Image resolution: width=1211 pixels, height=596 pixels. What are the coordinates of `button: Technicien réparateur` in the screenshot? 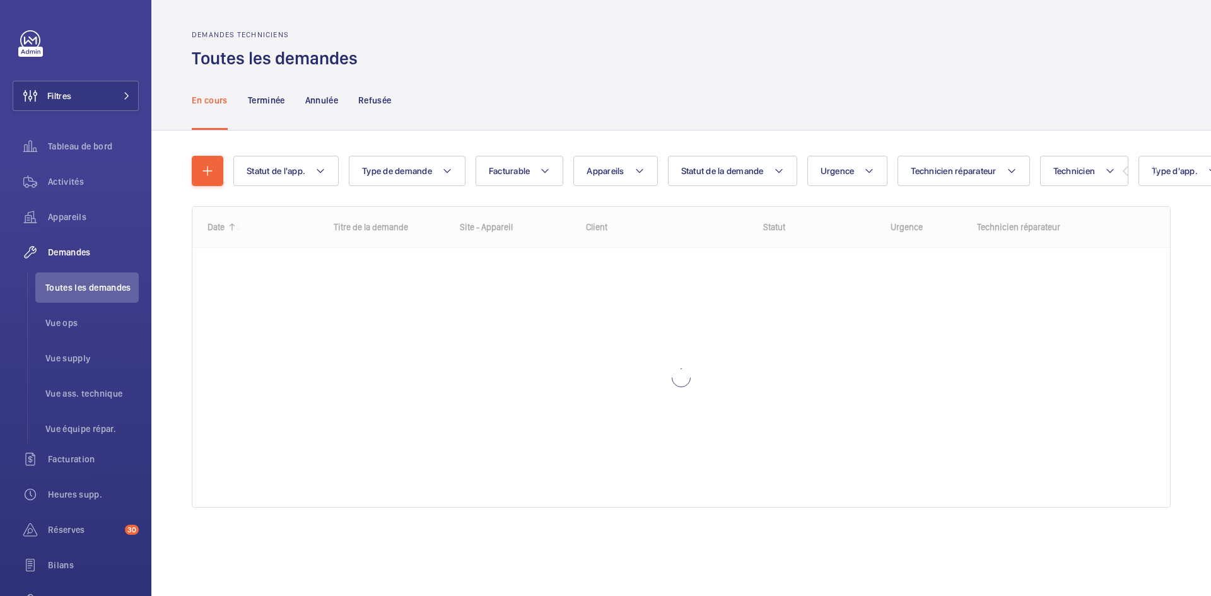 It's located at (963, 171).